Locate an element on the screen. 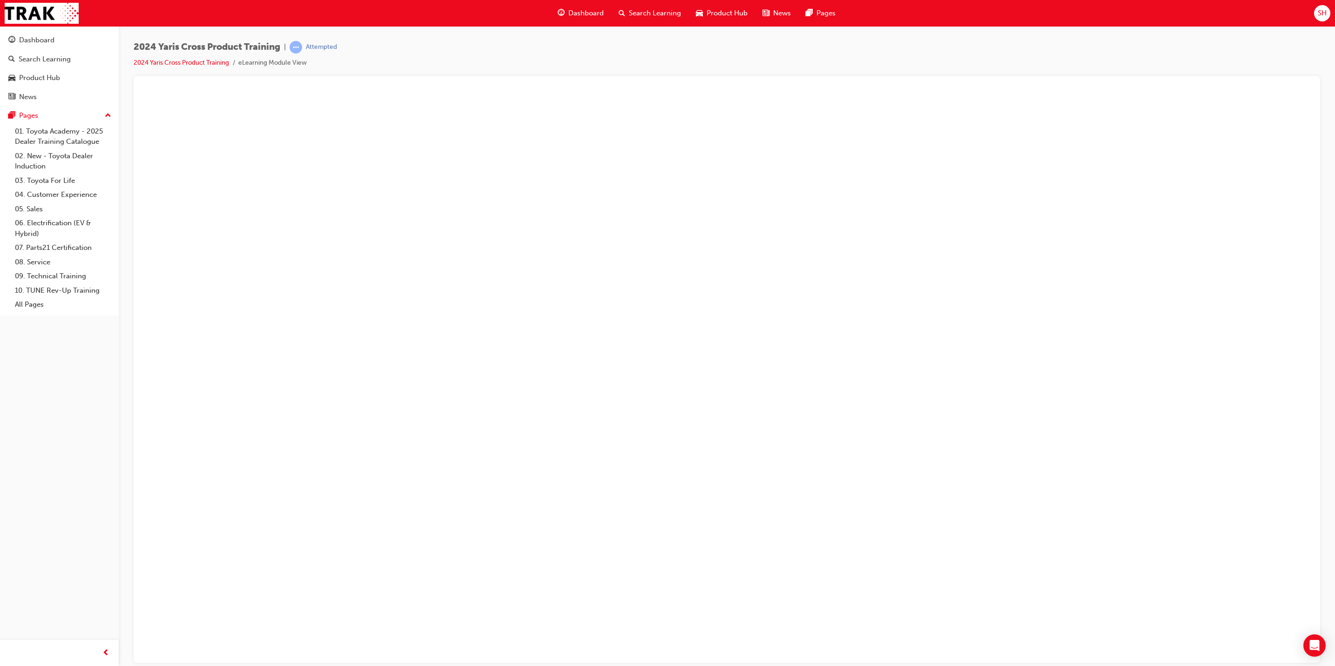  a: 05. Sales is located at coordinates (63, 209).